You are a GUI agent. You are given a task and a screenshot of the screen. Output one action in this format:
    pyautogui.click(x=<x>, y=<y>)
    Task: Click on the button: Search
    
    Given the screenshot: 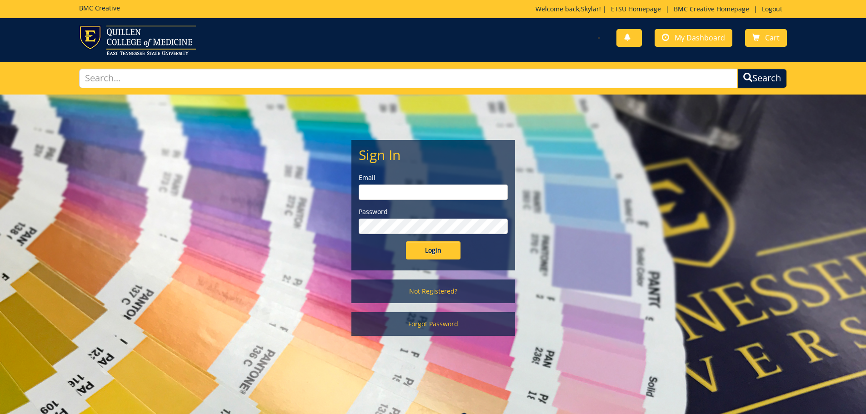 What is the action you would take?
    pyautogui.click(x=762, y=78)
    